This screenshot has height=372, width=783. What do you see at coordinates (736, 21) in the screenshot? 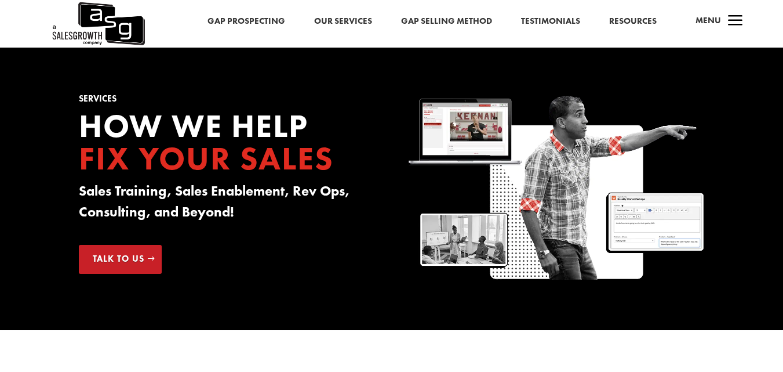
I see `span: a` at bounding box center [736, 21].